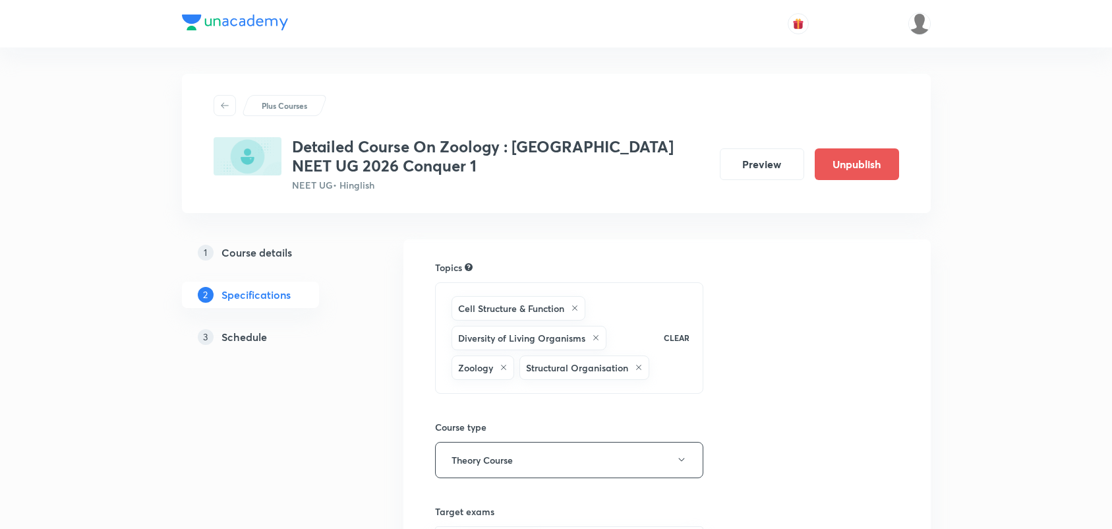 Image resolution: width=1112 pixels, height=529 pixels. Describe the element at coordinates (206, 252) in the screenshot. I see `p: 1` at that location.